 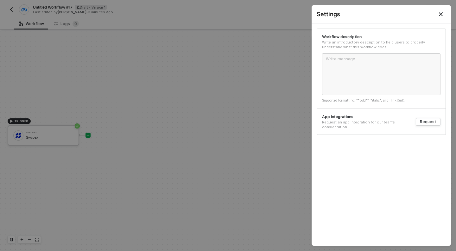 I want to click on span: Supported formatting: **bold**, *italic*, and [link](url)., so click(x=364, y=100).